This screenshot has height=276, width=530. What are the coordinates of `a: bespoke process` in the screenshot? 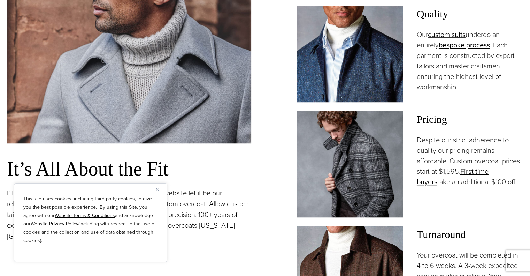 It's located at (464, 45).